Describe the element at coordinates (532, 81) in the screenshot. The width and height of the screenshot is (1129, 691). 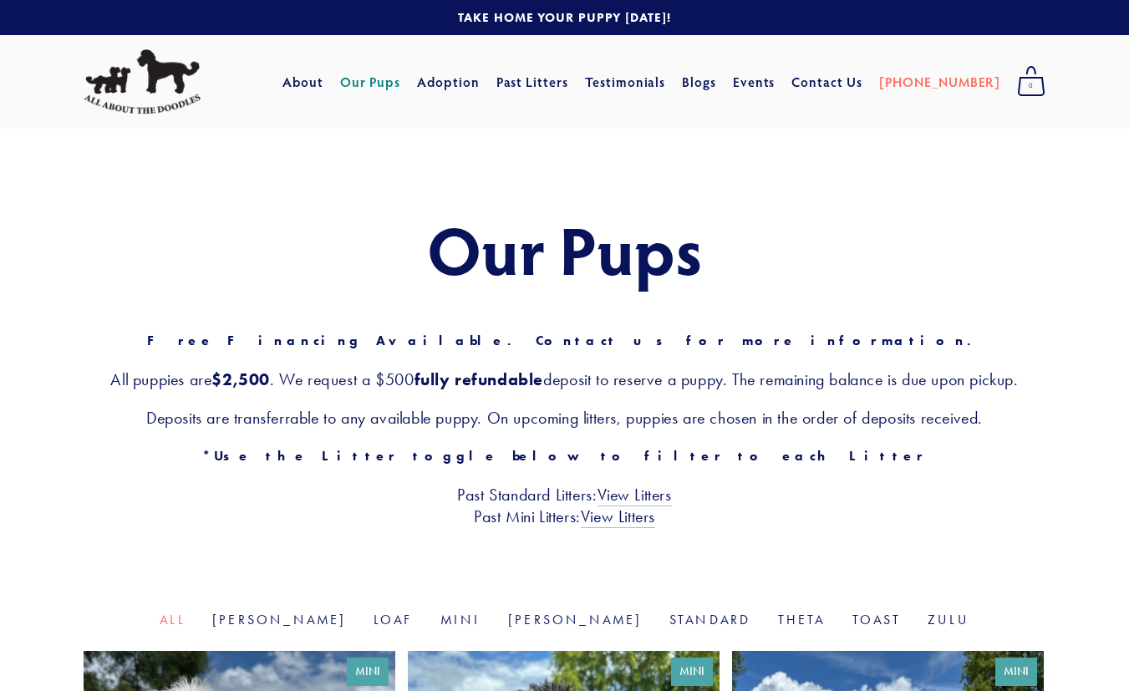
I see `a: Past Litters` at that location.